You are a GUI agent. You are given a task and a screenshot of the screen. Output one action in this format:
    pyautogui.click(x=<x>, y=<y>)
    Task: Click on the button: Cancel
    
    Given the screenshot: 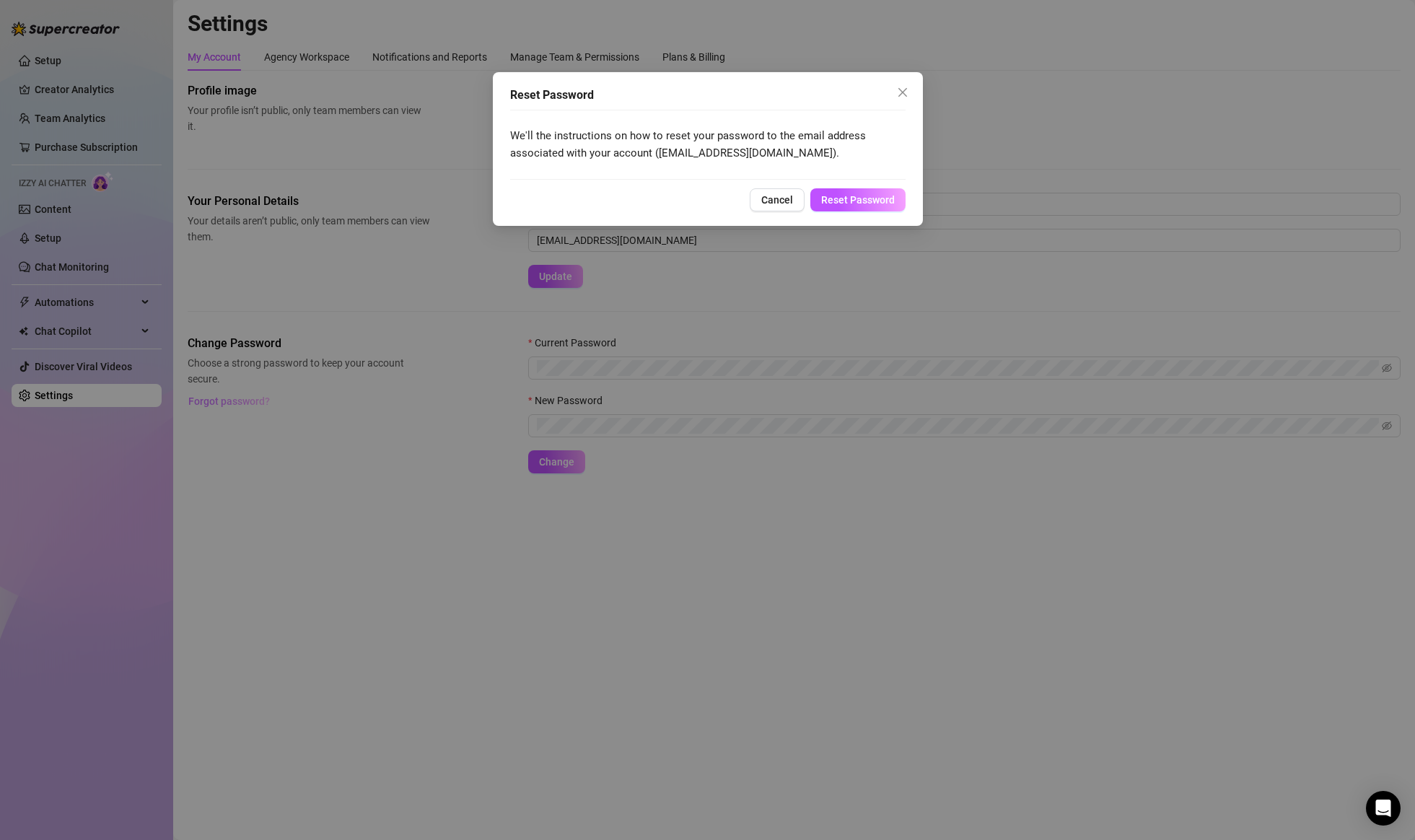 What is the action you would take?
    pyautogui.click(x=777, y=199)
    